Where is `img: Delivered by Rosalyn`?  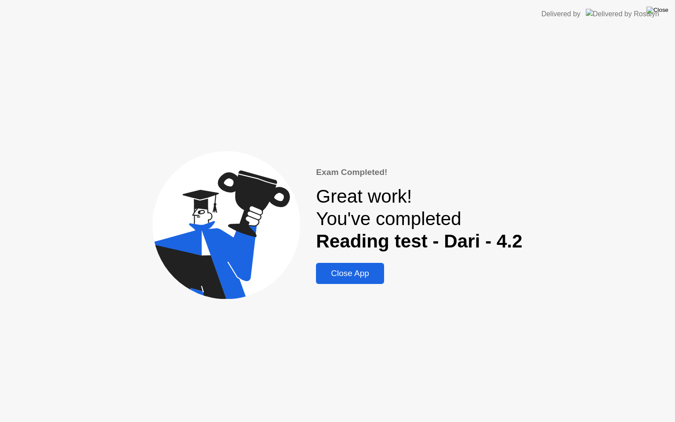
img: Delivered by Rosalyn is located at coordinates (622, 14).